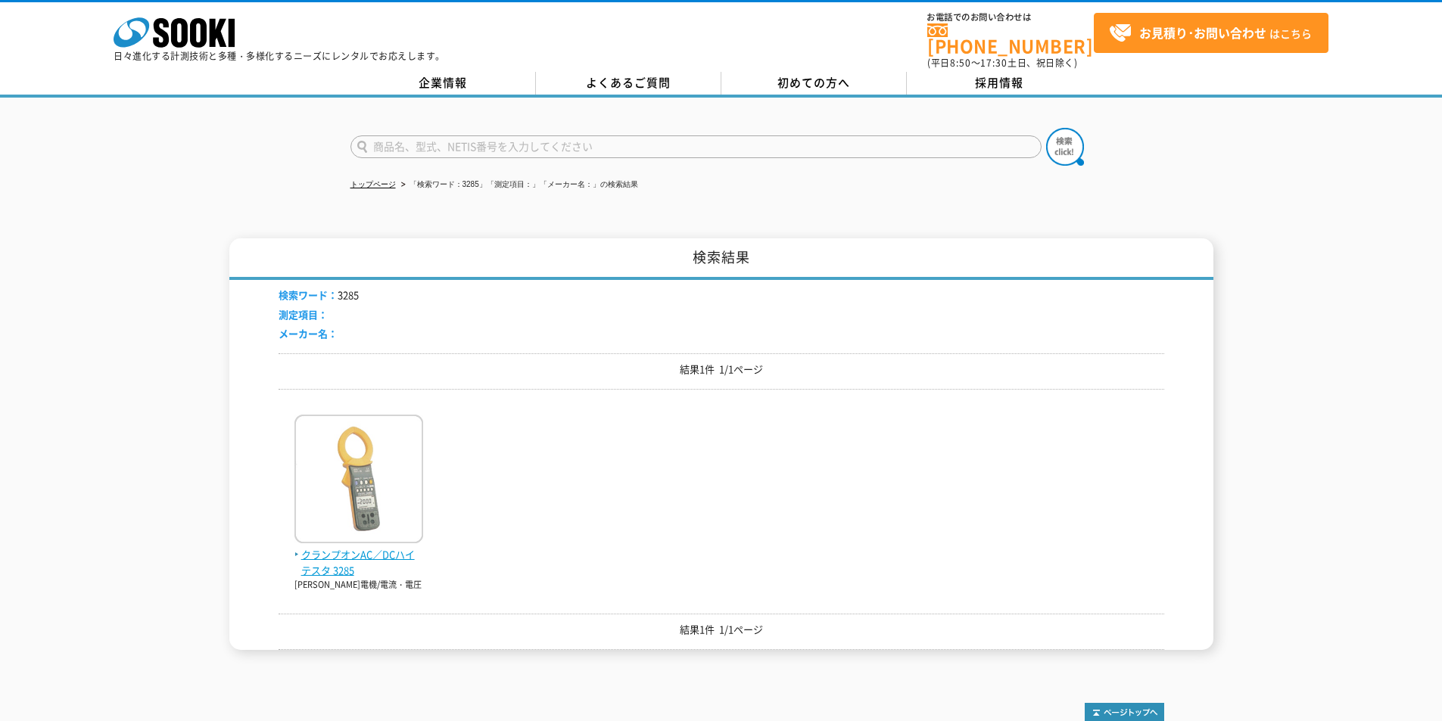 This screenshot has height=721, width=1442. Describe the element at coordinates (308, 294) in the screenshot. I see `span: 検索ワード：` at that location.